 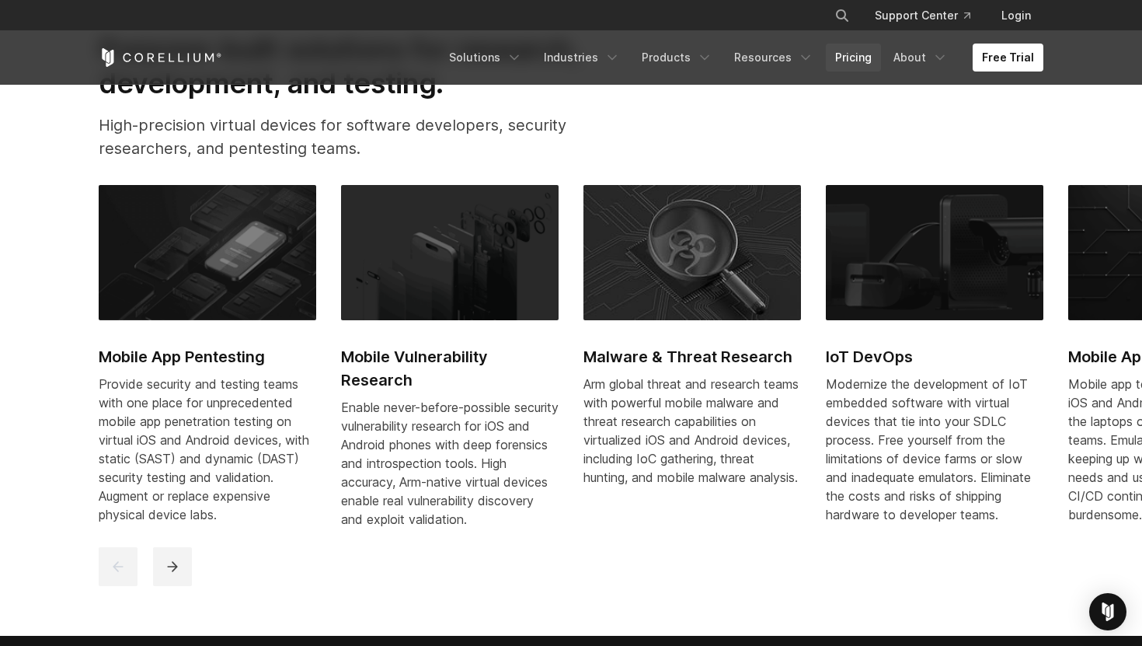 What do you see at coordinates (692, 430) in the screenshot?
I see `div: Arm global threat and research teams with powerful mobile malware and threat research capabilitie...` at bounding box center [692, 430].